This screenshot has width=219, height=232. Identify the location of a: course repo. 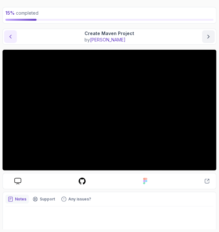
(82, 181).